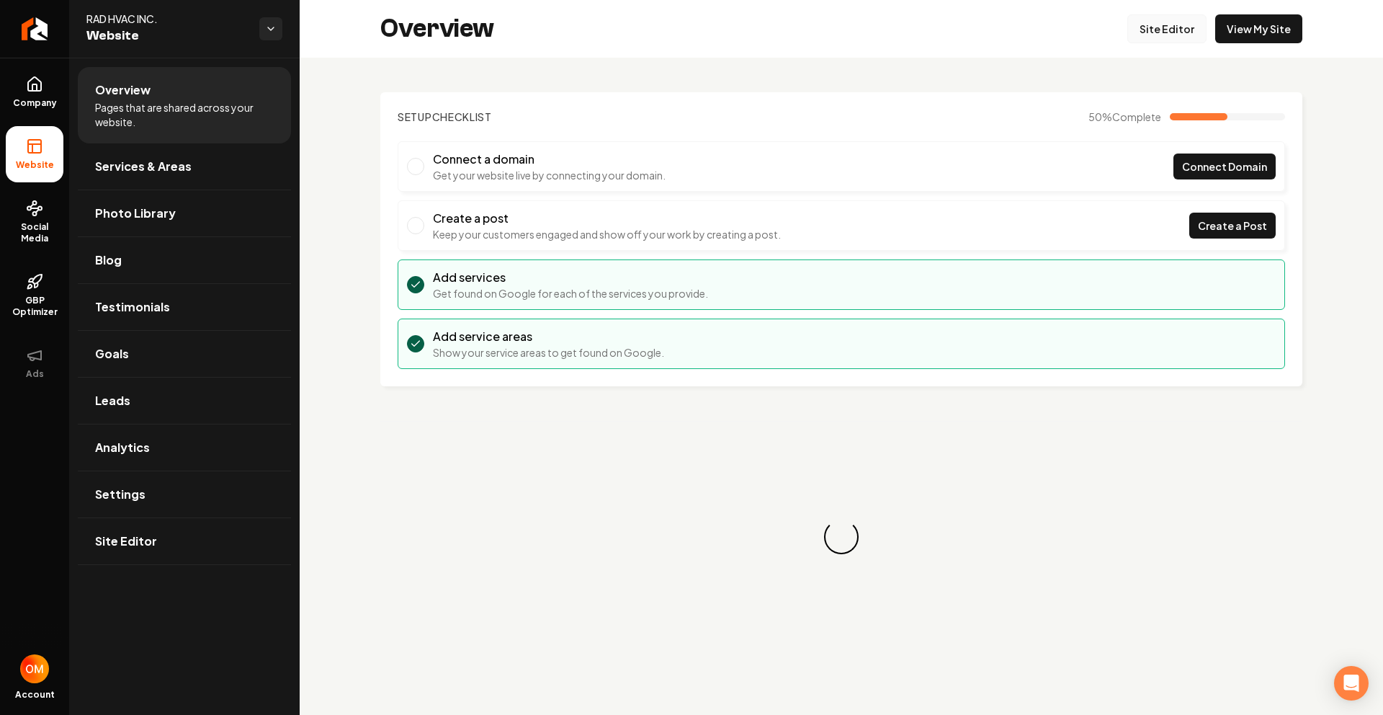  I want to click on p: Get your website live by connecting your domain., so click(549, 175).